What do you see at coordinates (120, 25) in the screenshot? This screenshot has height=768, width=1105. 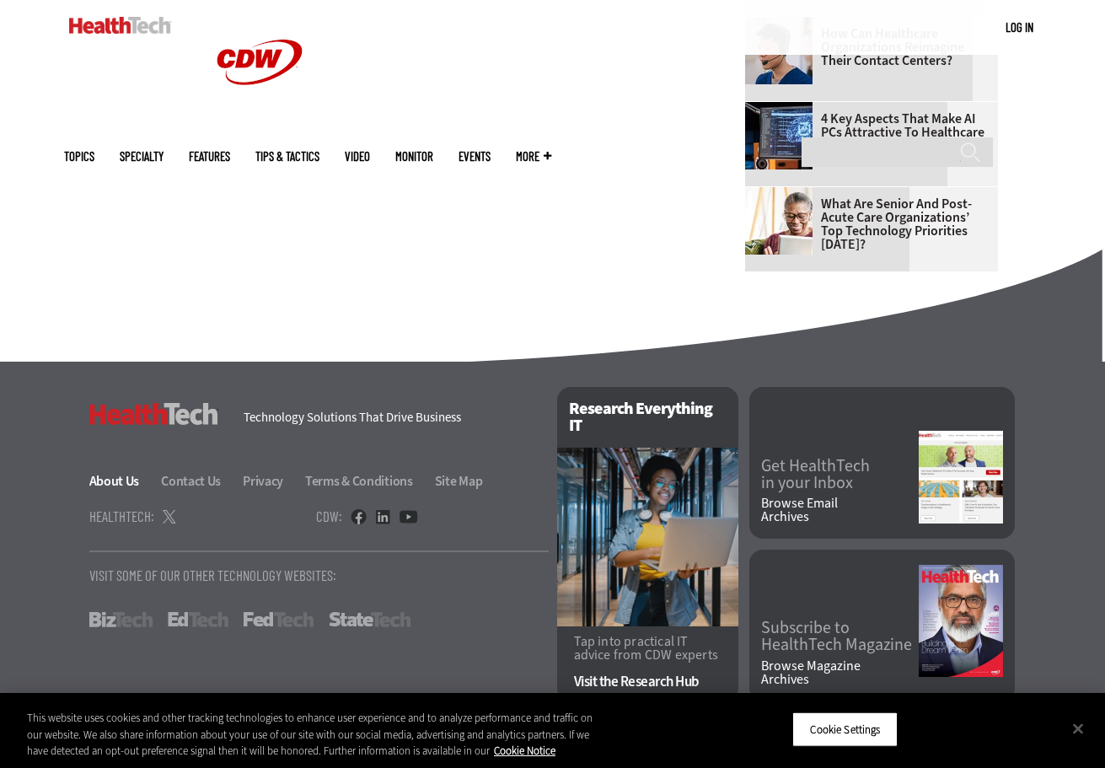 I see `img: Home` at bounding box center [120, 25].